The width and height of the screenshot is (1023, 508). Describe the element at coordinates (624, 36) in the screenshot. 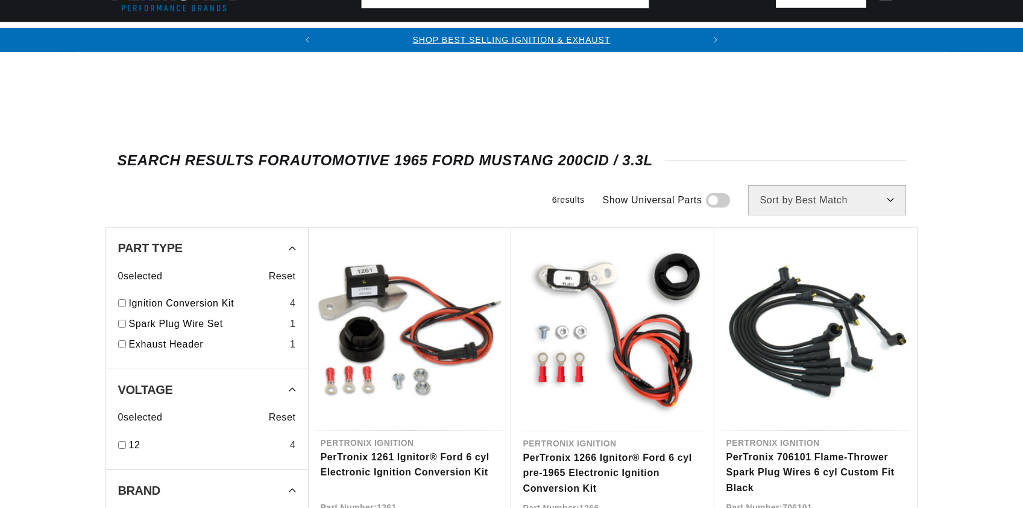

I see `summary: Engine Swaps` at that location.